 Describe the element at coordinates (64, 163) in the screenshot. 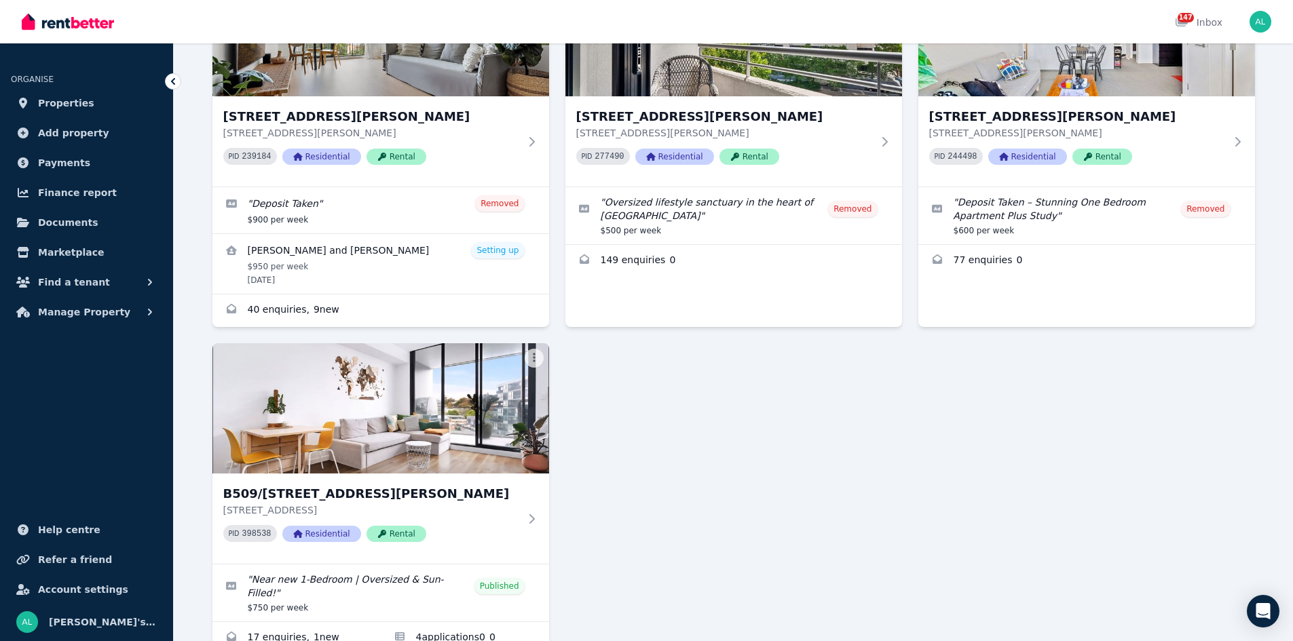

I see `span: Payments` at that location.